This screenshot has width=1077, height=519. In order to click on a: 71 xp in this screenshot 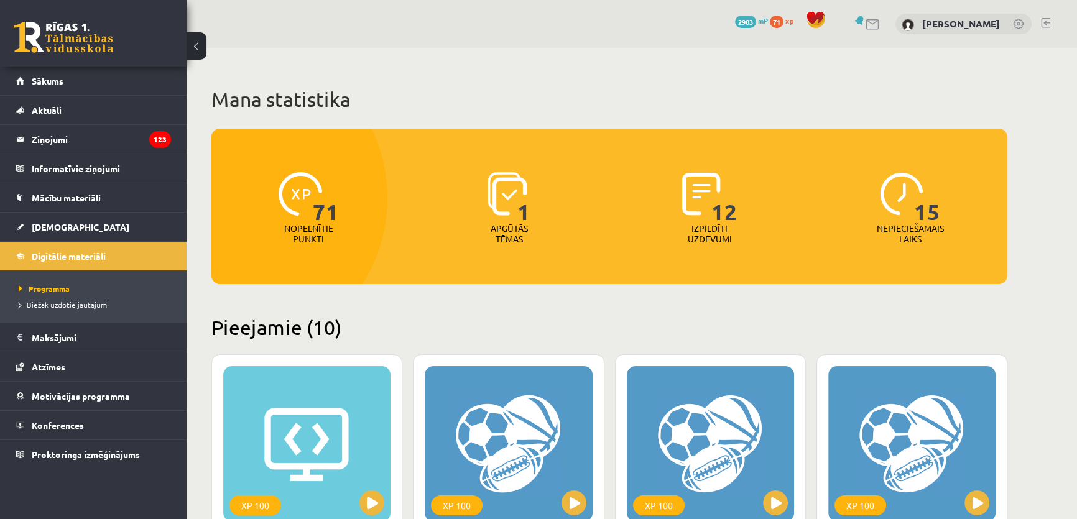, I will do `click(785, 21)`.